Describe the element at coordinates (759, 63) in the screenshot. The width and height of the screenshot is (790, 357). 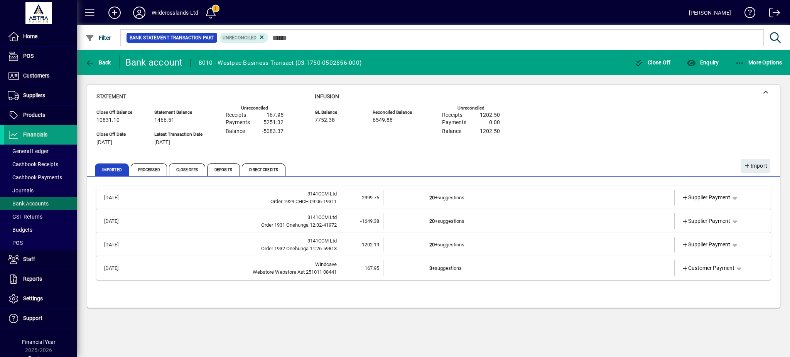
I see `span: More Options` at that location.